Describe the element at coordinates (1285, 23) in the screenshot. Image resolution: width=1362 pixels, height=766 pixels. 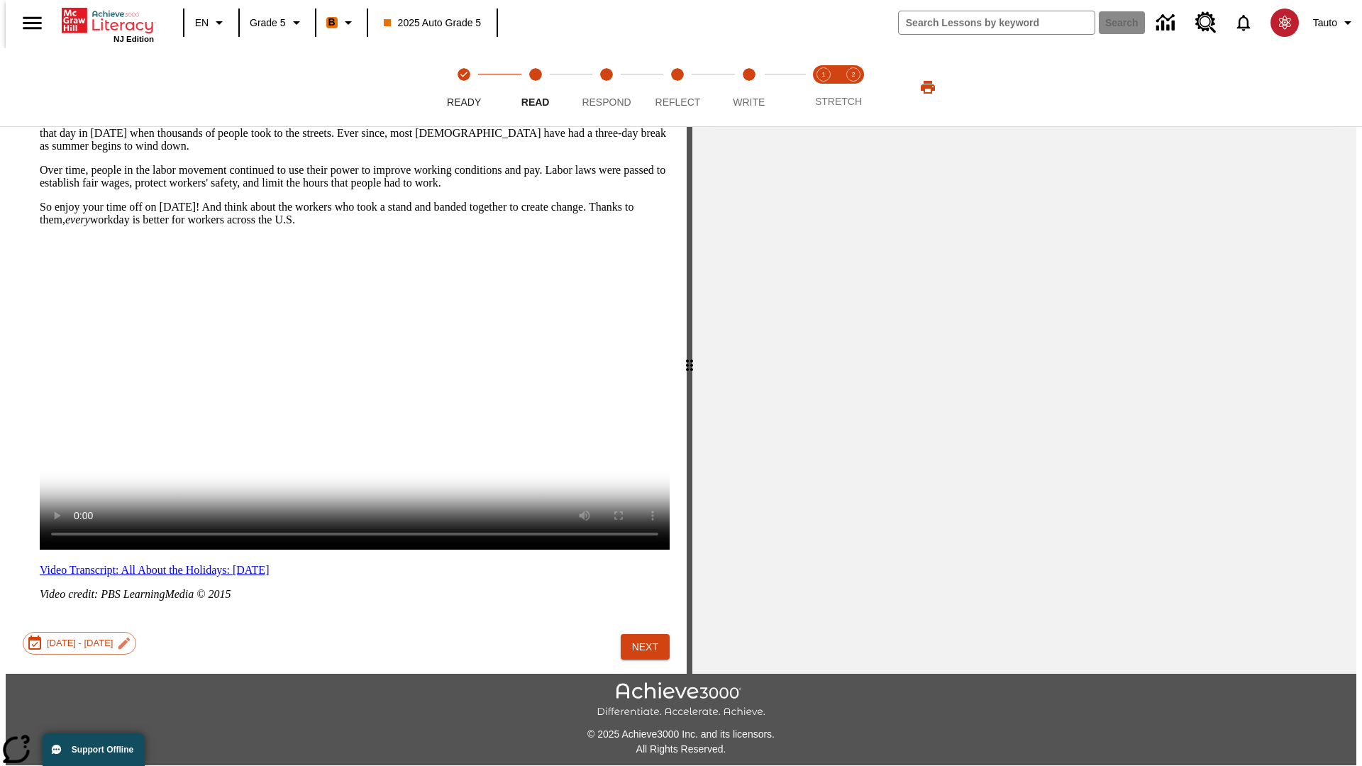
I see `button: Select a new avatar` at that location.